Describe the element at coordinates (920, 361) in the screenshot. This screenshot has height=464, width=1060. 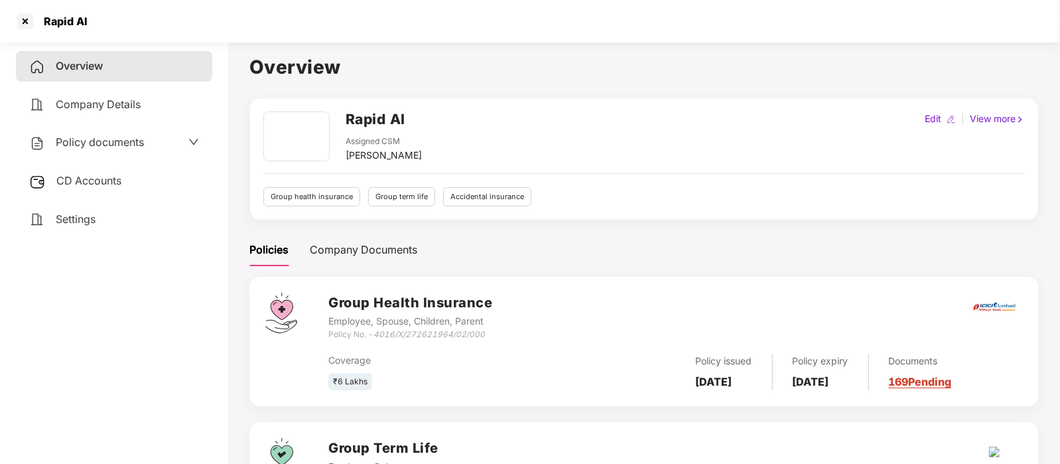
I see `div: Documents` at that location.